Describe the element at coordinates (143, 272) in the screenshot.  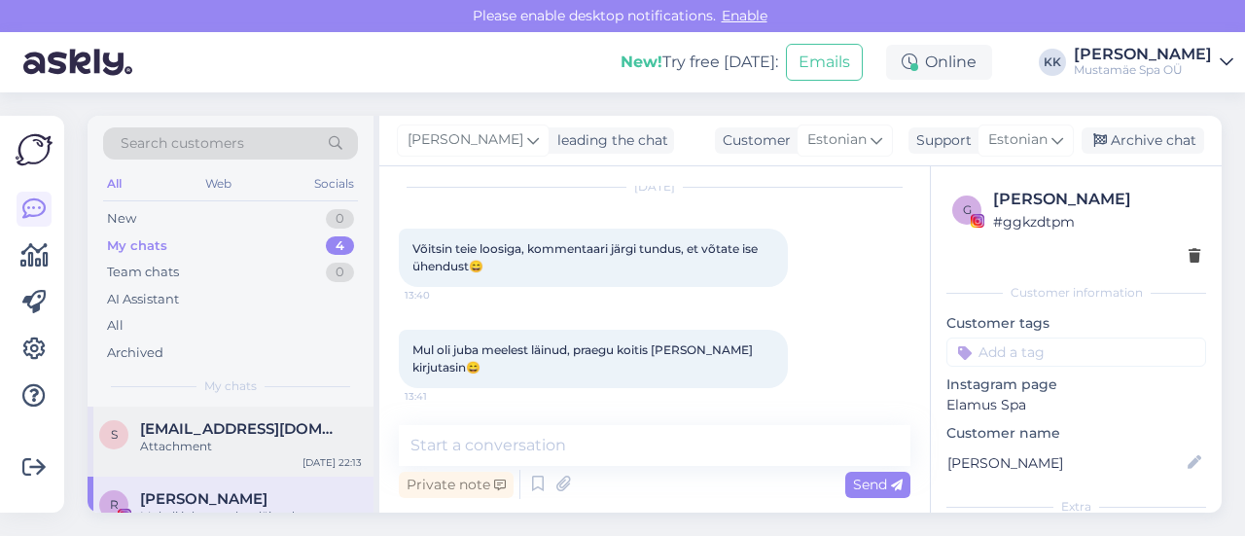
I see `div: Team chats` at that location.